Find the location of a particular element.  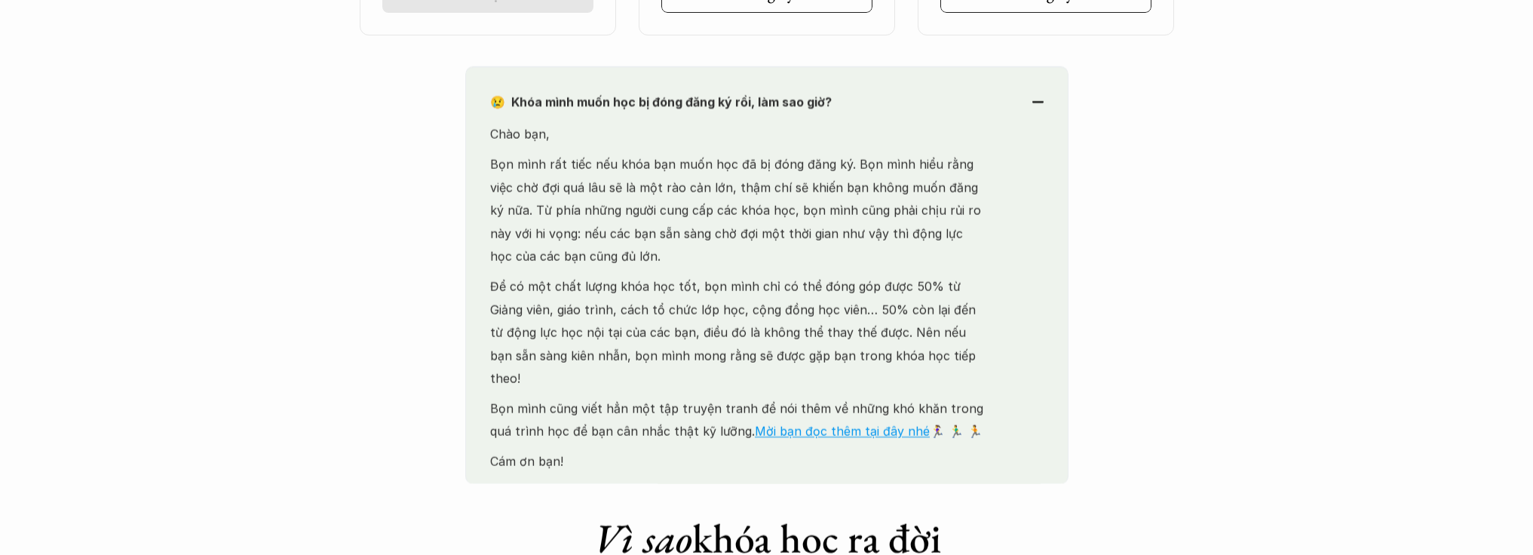

a: Mời bạn đọc thêm tại đây nhé is located at coordinates (842, 431).